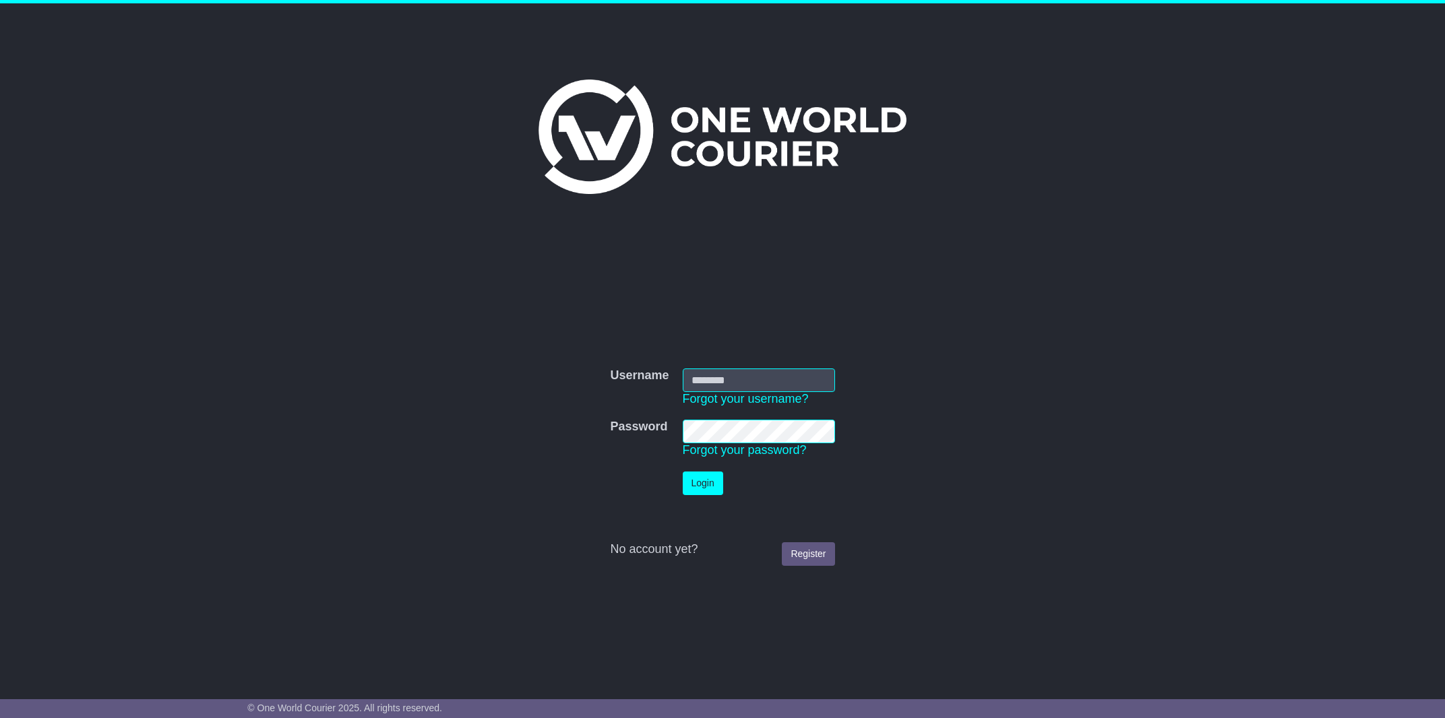 The image size is (1445, 718). I want to click on div: No account yet?, so click(722, 550).